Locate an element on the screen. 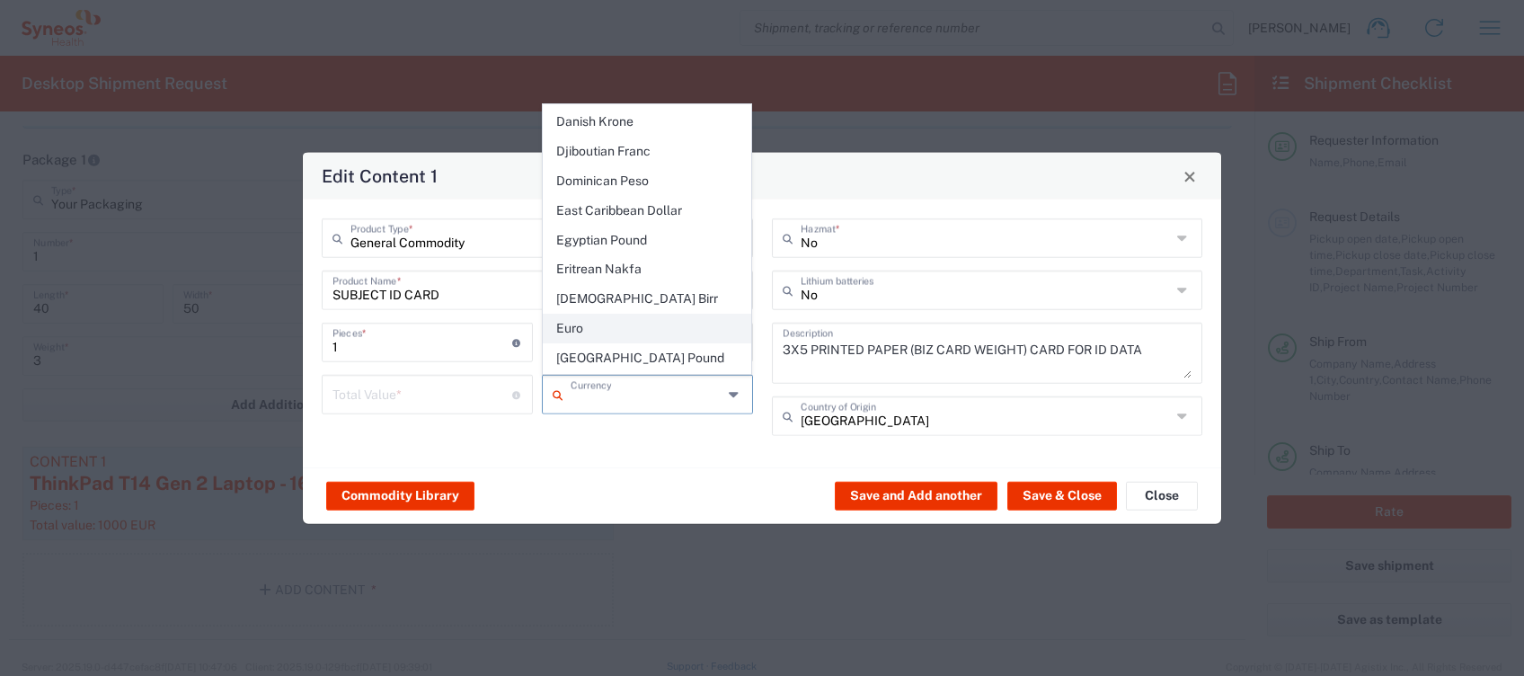  span: Euro is located at coordinates (647, 328).